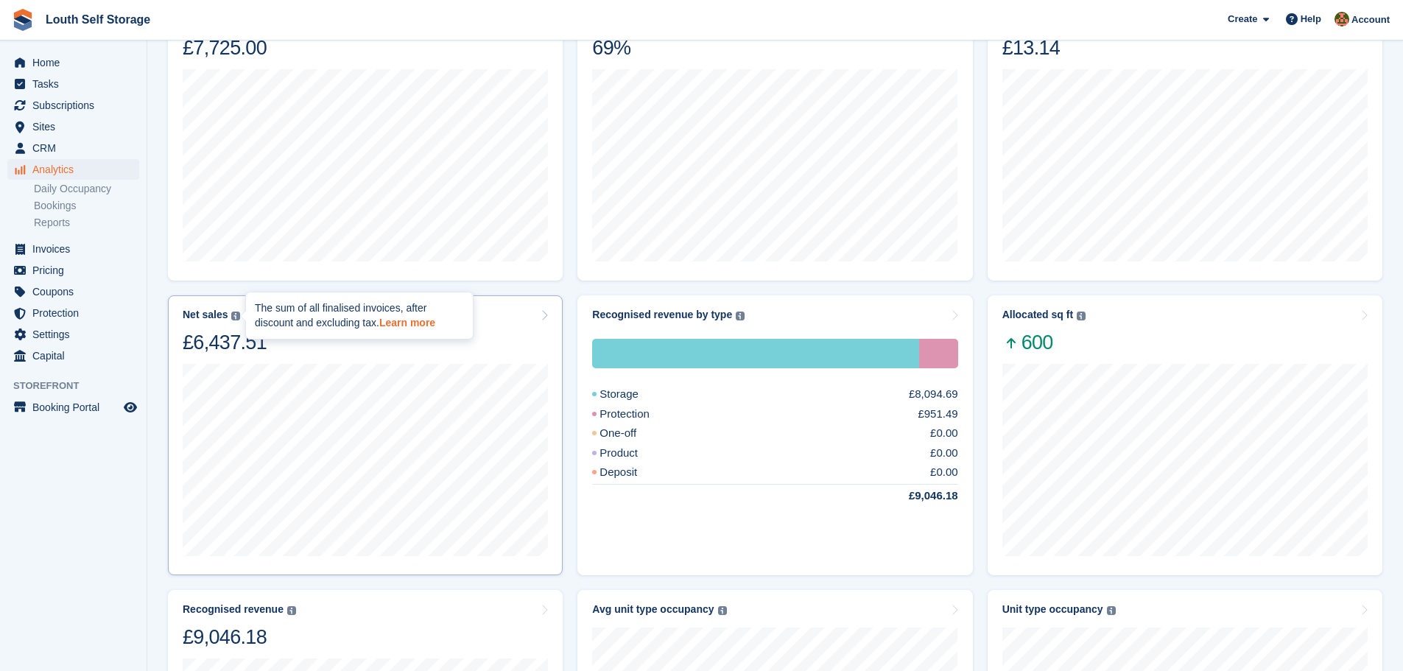  I want to click on img: Andy Smith, so click(1342, 19).